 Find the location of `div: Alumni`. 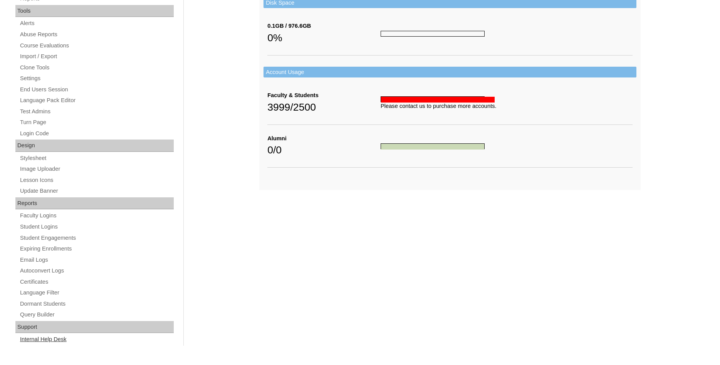

div: Alumni is located at coordinates (324, 138).